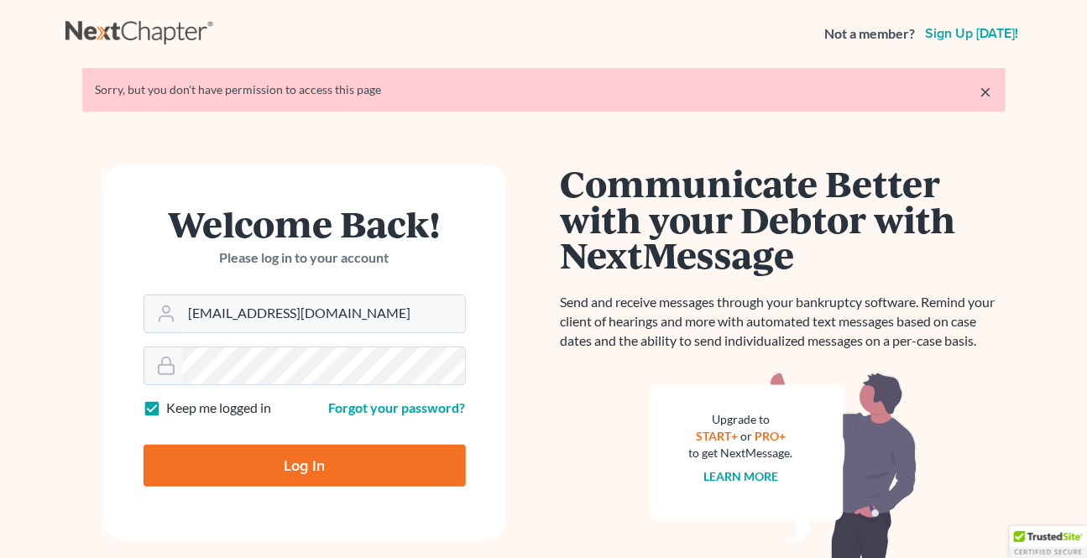  What do you see at coordinates (783, 321) in the screenshot?
I see `p: Send and receive messages through your bankruptcy software. Remind your client of hearings and mo...` at bounding box center [783, 321].